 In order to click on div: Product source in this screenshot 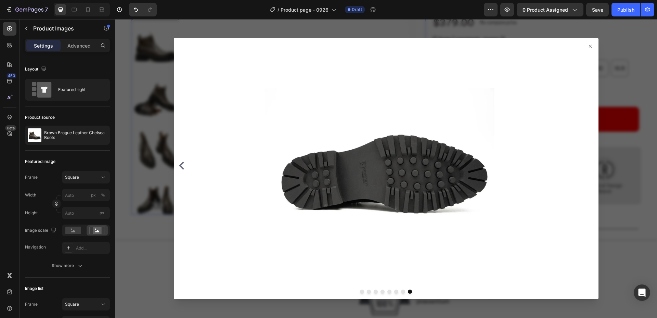, I will do `click(40, 117)`.